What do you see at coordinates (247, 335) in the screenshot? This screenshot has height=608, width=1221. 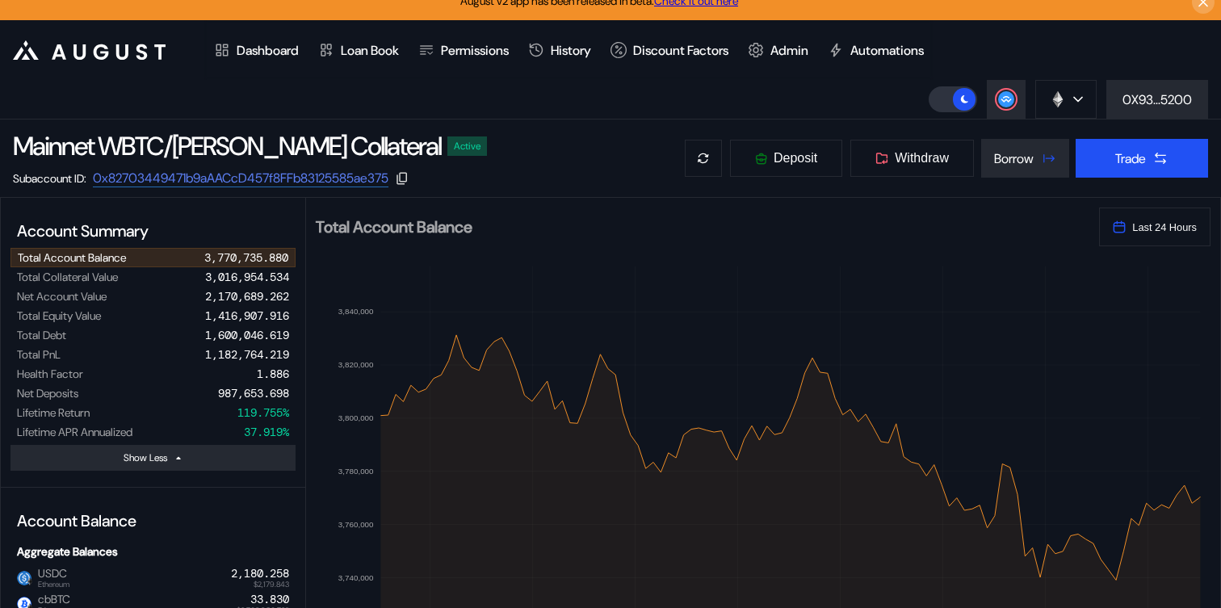 I see `div: 1,600,046.619` at bounding box center [247, 335].